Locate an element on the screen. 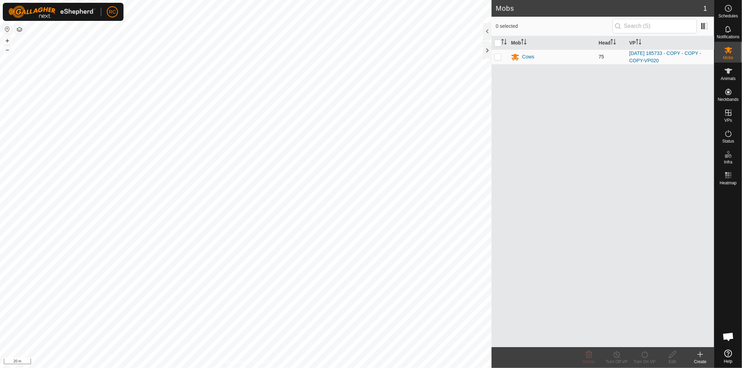 The height and width of the screenshot is (368, 742). span: Heatmap is located at coordinates (729, 183).